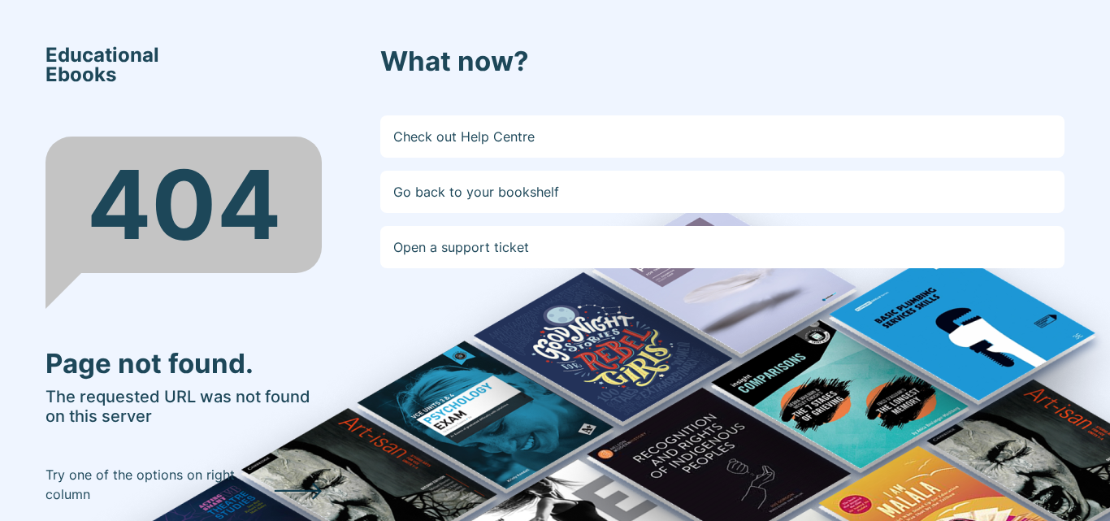 The width and height of the screenshot is (1110, 521). What do you see at coordinates (102, 65) in the screenshot?
I see `span: Educational Ebooks` at bounding box center [102, 65].